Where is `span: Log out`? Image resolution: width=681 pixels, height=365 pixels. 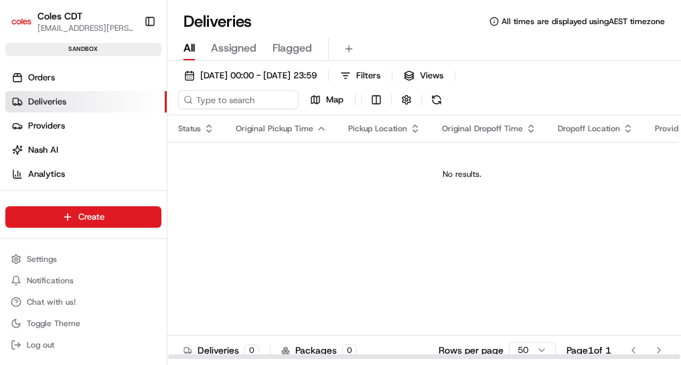
span: Log out is located at coordinates (40, 345).